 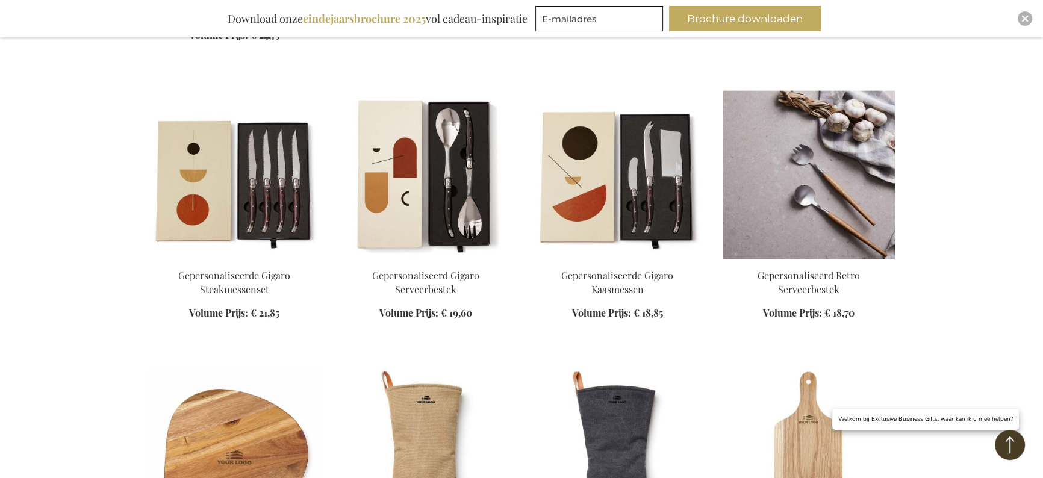 I want to click on div: Download onze vol cadeau-inspiratie, so click(x=378, y=19).